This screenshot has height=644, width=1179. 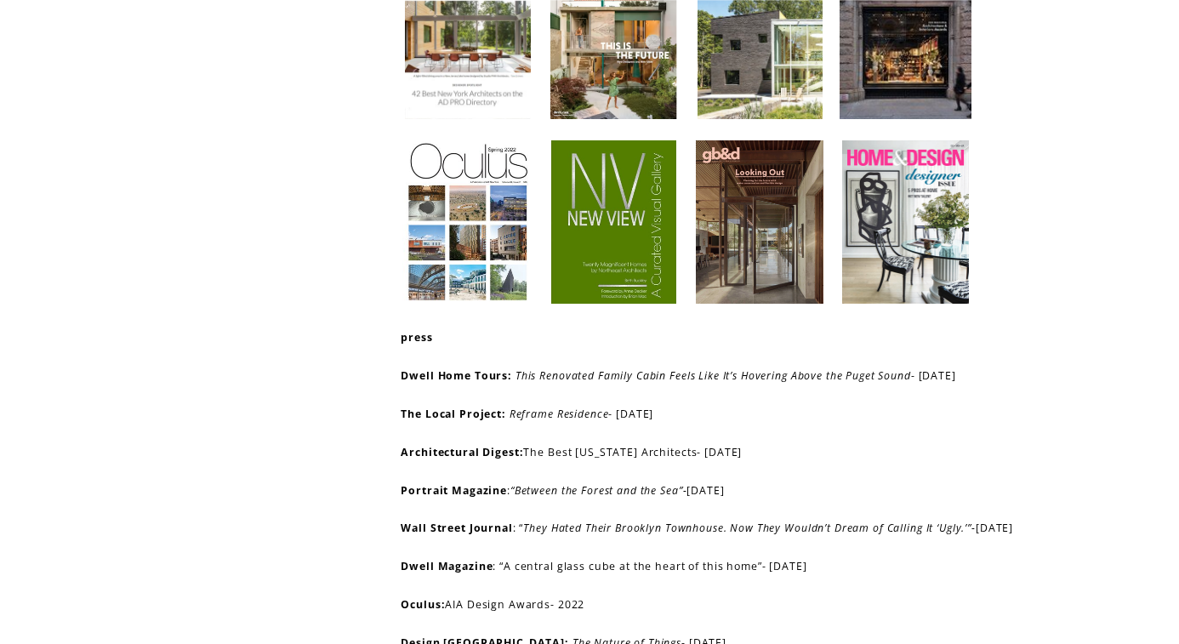 I want to click on strong: Wall Street Journal, so click(x=456, y=527).